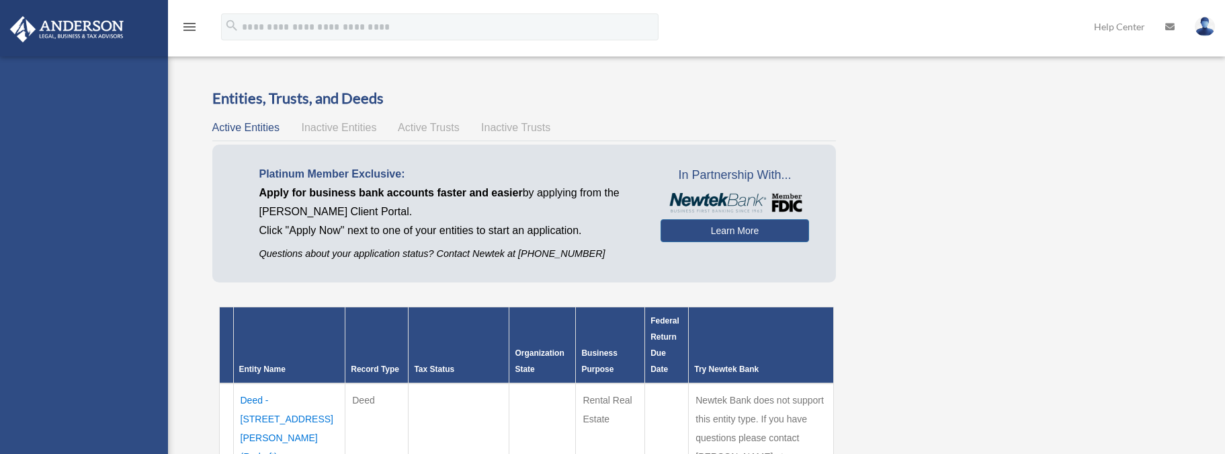 Image resolution: width=1225 pixels, height=454 pixels. I want to click on span: Active Trusts, so click(429, 127).